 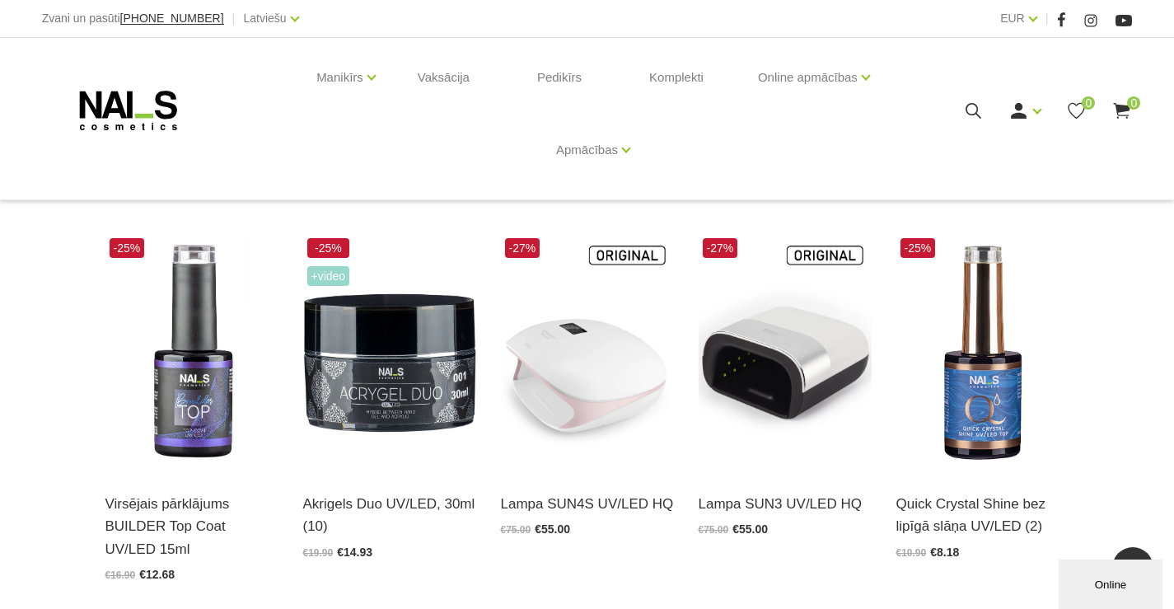 I want to click on a: Akrigels Duo UV/LED, 30ml (10), so click(x=390, y=515).